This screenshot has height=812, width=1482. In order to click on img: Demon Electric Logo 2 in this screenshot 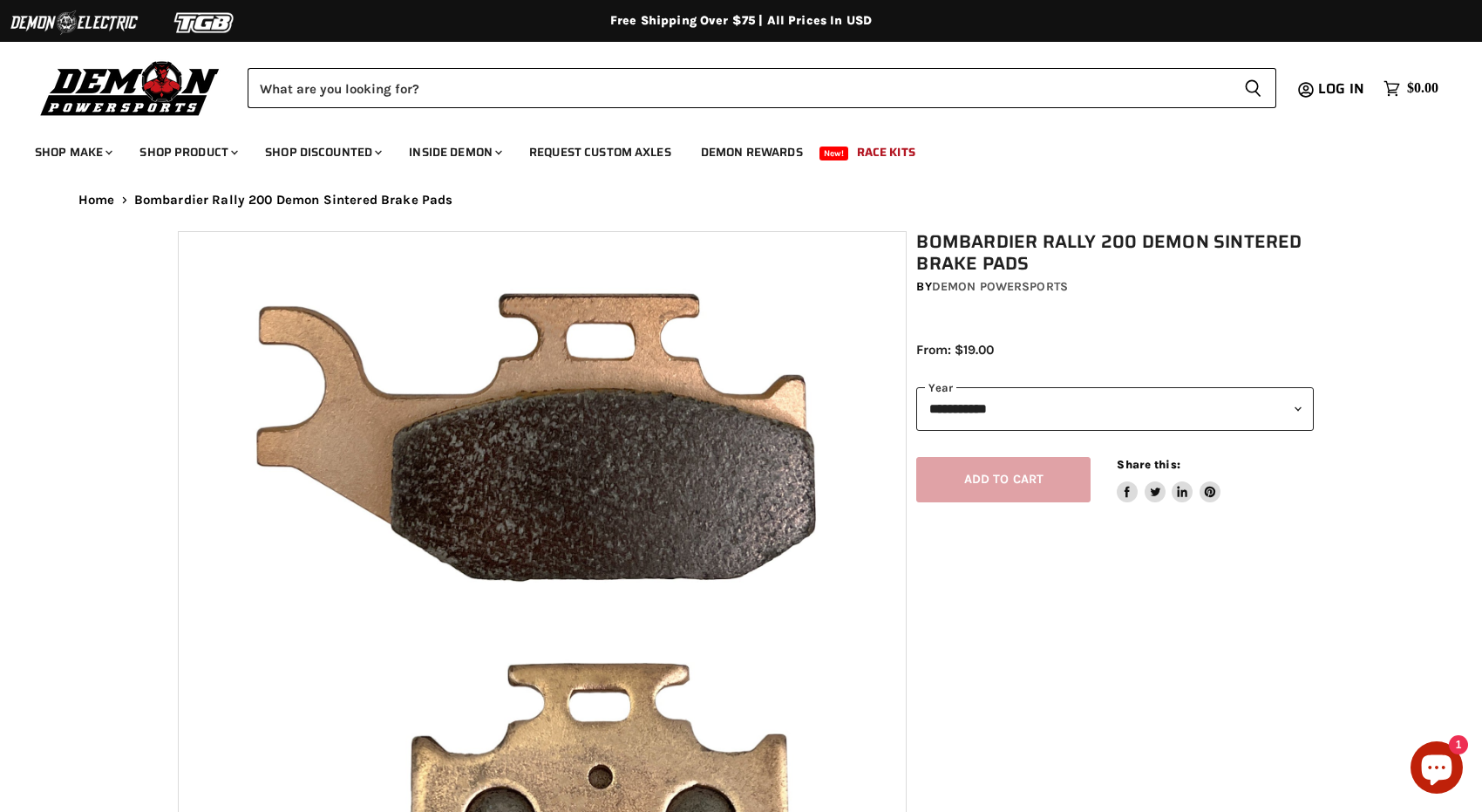, I will do `click(74, 23)`.